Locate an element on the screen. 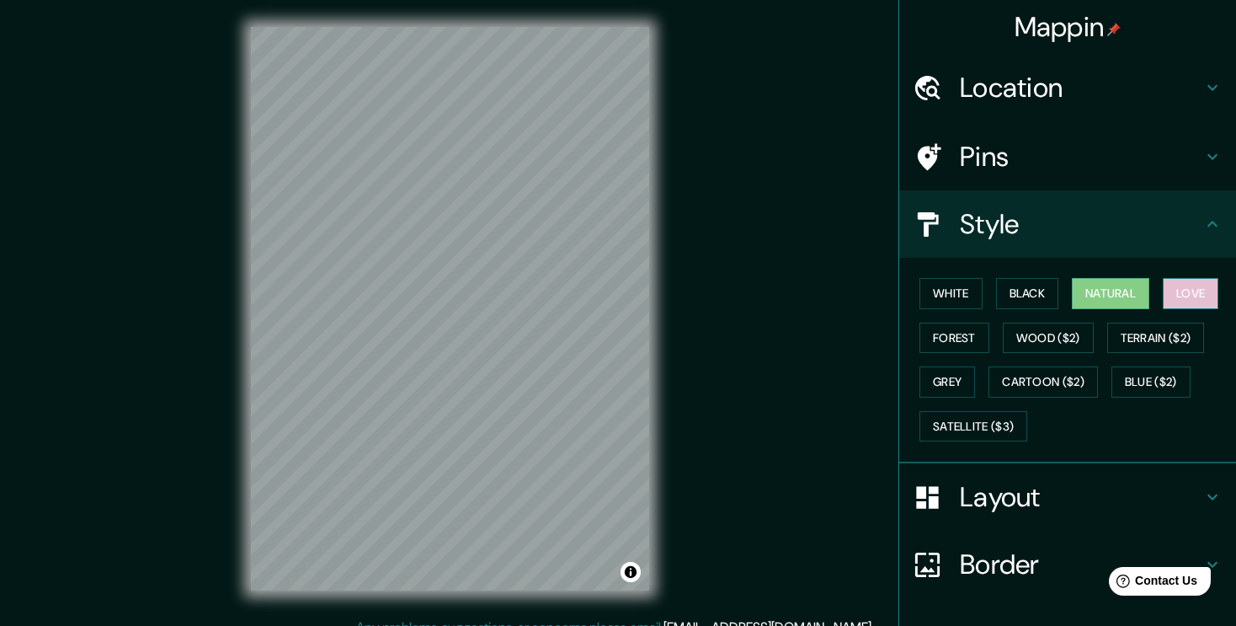 This screenshot has height=626, width=1236. div: Layout is located at coordinates (1068, 497).